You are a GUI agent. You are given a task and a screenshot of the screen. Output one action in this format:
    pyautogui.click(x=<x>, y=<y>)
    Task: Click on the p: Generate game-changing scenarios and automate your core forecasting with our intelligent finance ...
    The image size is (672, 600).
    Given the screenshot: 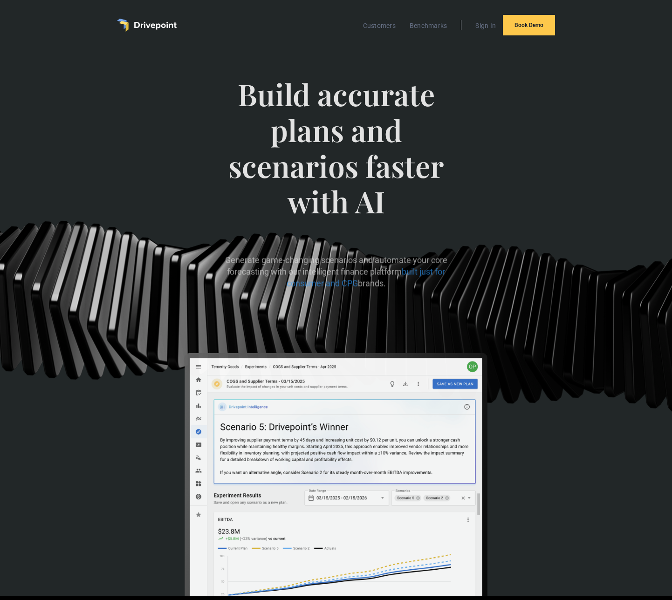 What is the action you would take?
    pyautogui.click(x=336, y=272)
    